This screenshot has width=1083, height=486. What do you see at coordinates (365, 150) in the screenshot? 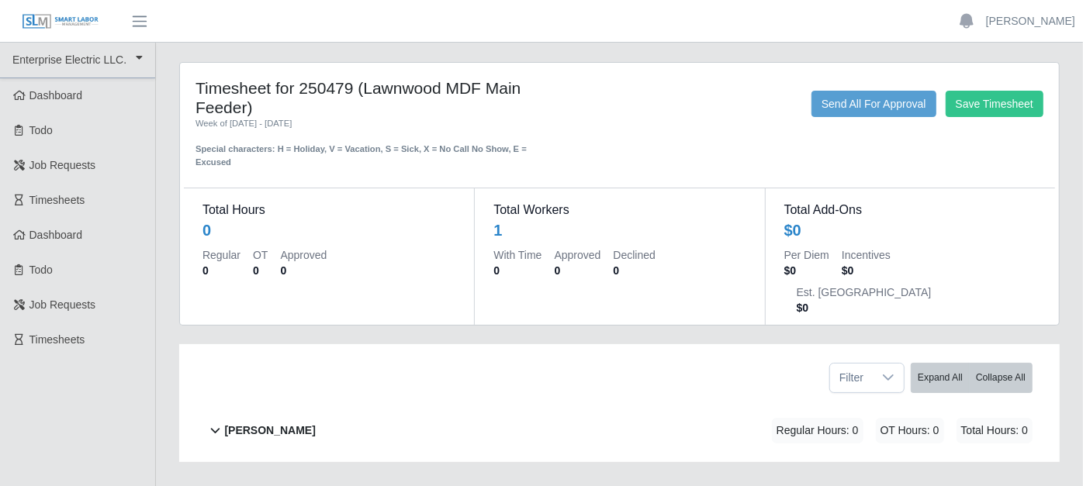
I see `div: Special characters: H = Holiday, V = Vacation, S = Sick, X = No Call No Show, E = Excused` at bounding box center [365, 150].